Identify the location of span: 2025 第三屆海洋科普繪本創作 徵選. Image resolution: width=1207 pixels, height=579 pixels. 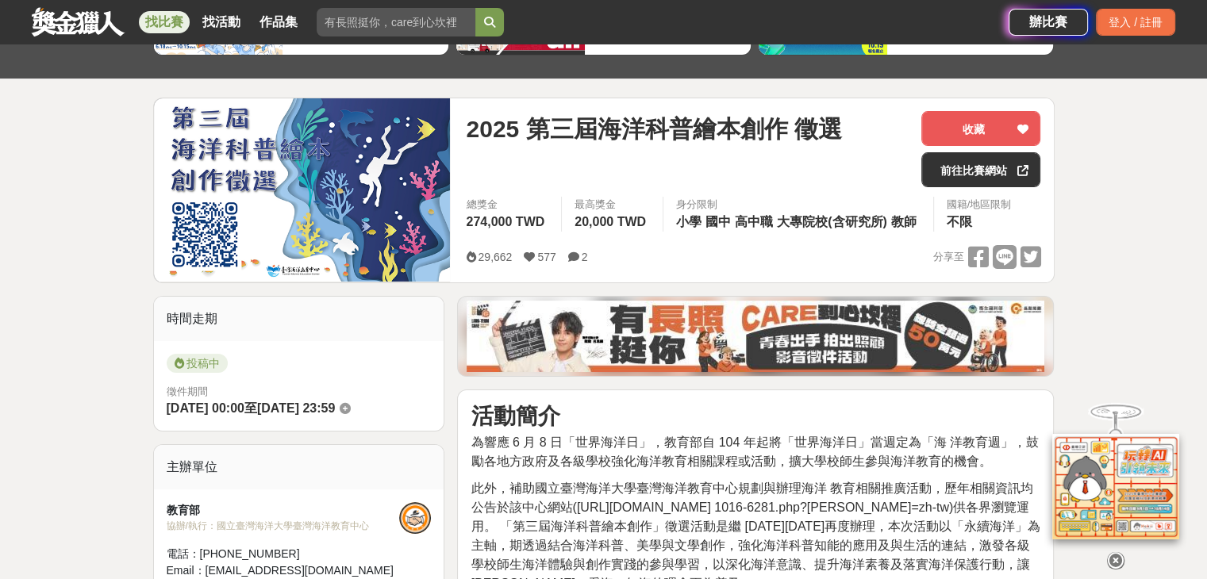
(653, 129).